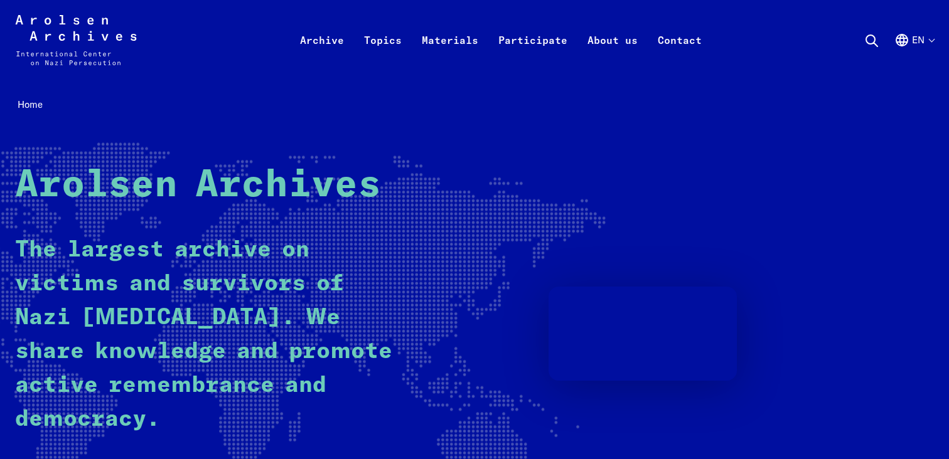 The width and height of the screenshot is (949, 459). I want to click on a: Contact, so click(680, 55).